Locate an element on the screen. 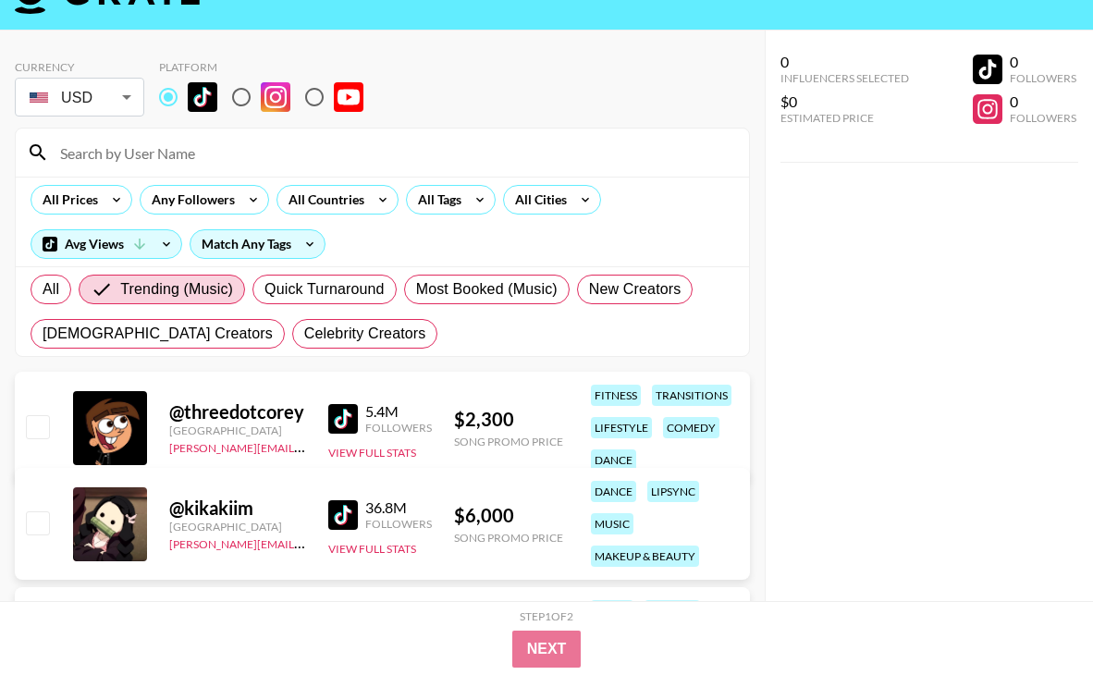 This screenshot has height=675, width=1093. span: Celebrity Creators is located at coordinates (365, 334).